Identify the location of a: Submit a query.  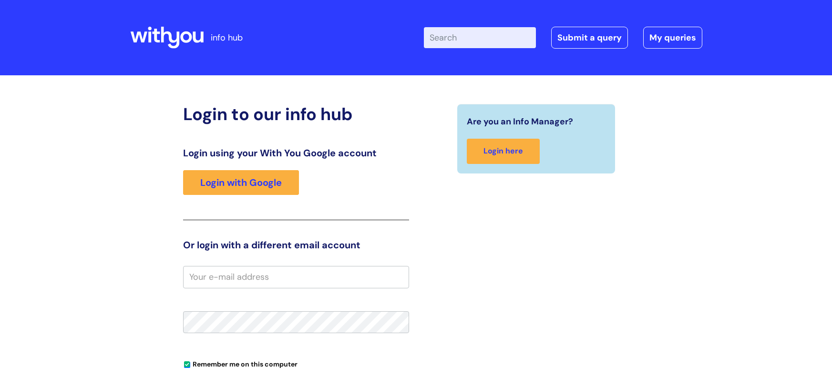
(590, 38).